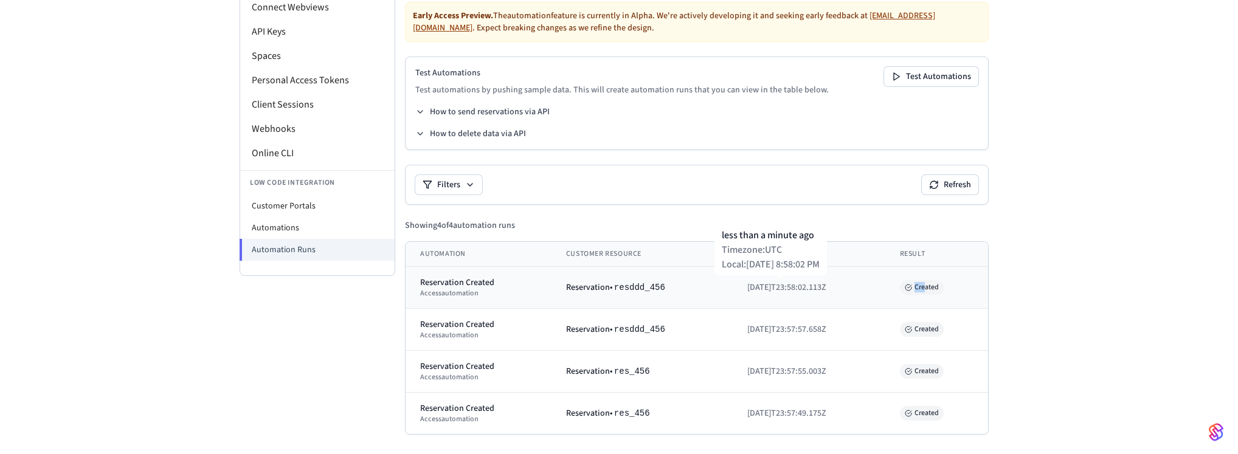  I want to click on li: Low Code Integration, so click(317, 182).